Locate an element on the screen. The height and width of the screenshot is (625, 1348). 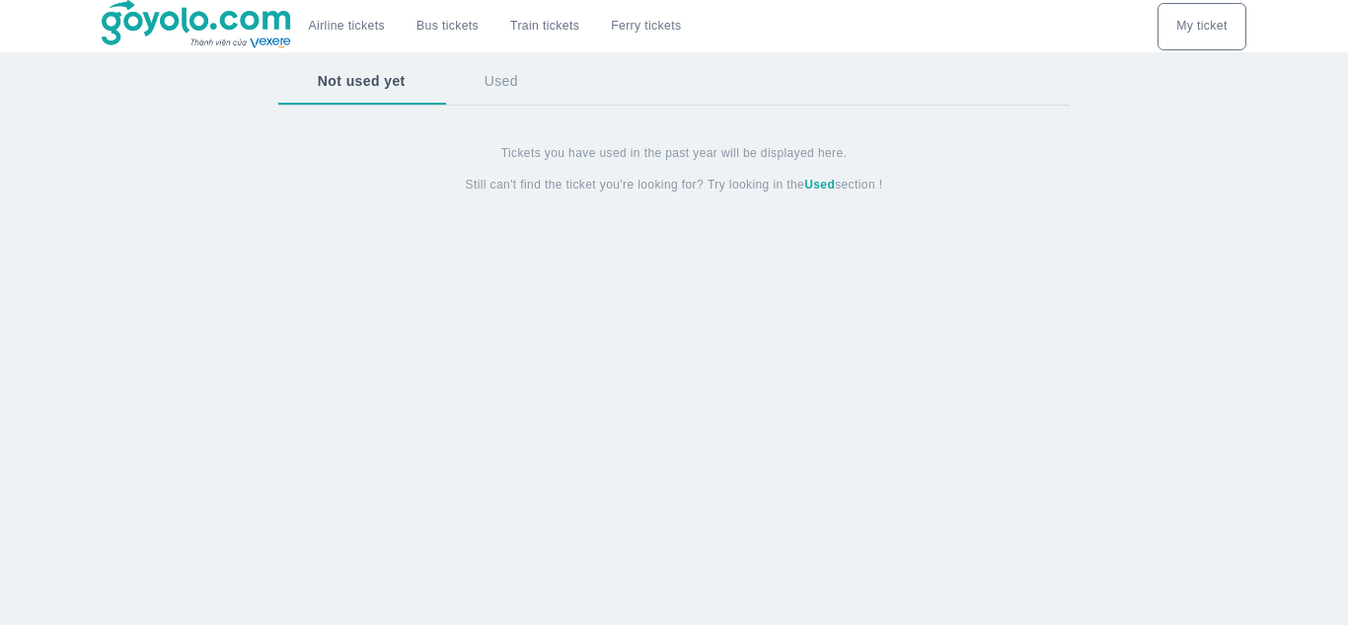
font: section ! is located at coordinates (859, 185).